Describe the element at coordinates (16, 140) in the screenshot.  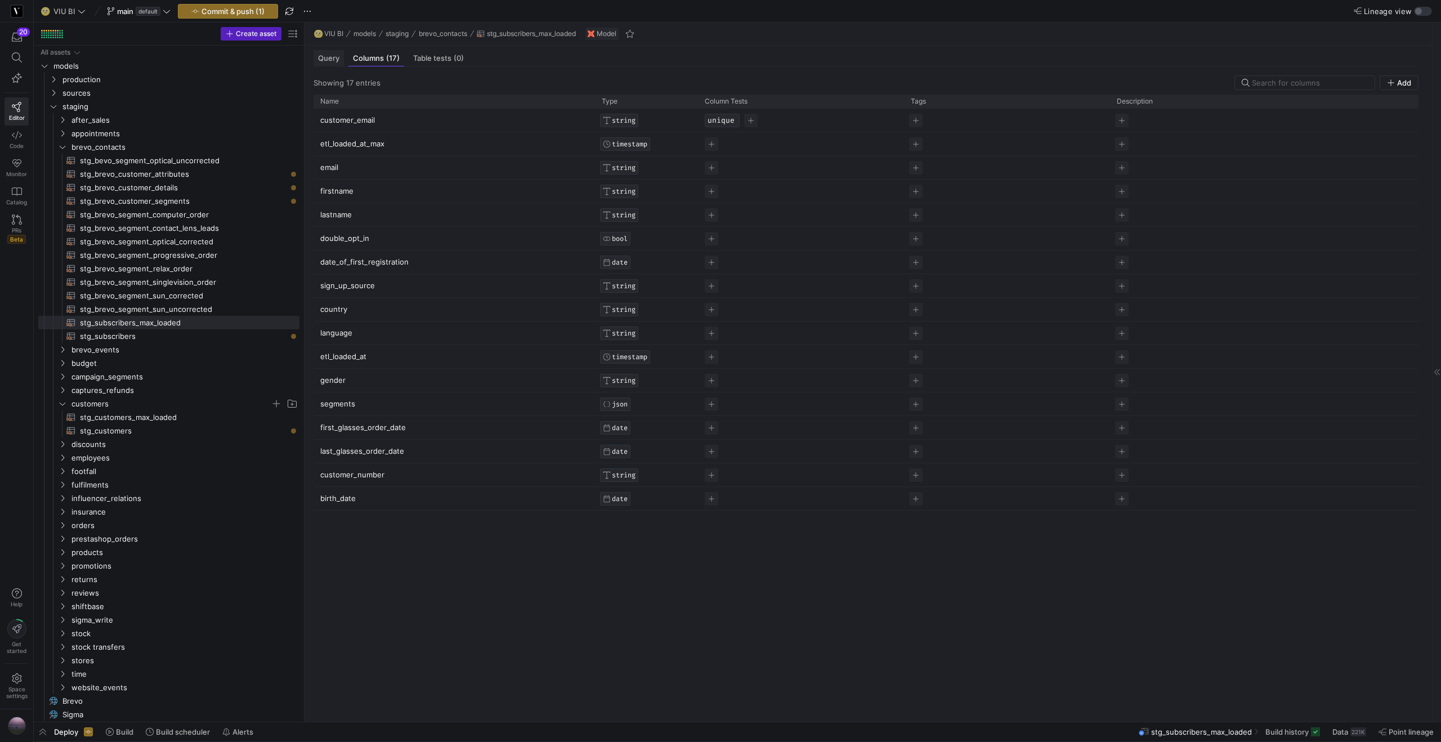
I see `a: Code` at that location.